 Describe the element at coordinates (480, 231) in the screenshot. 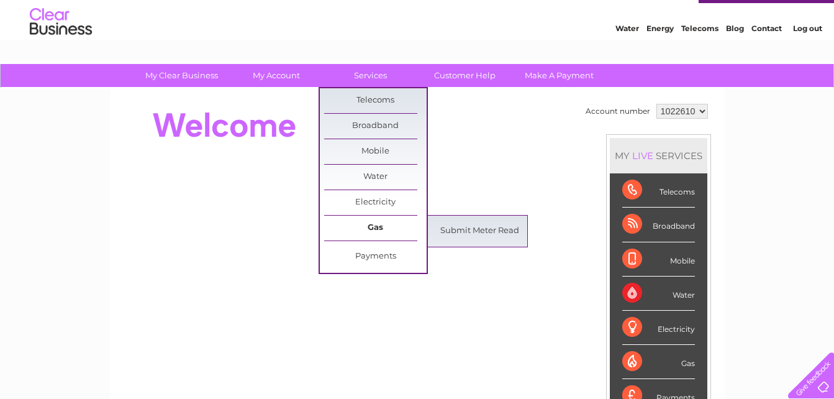

I see `a: Submit Meter Read` at that location.